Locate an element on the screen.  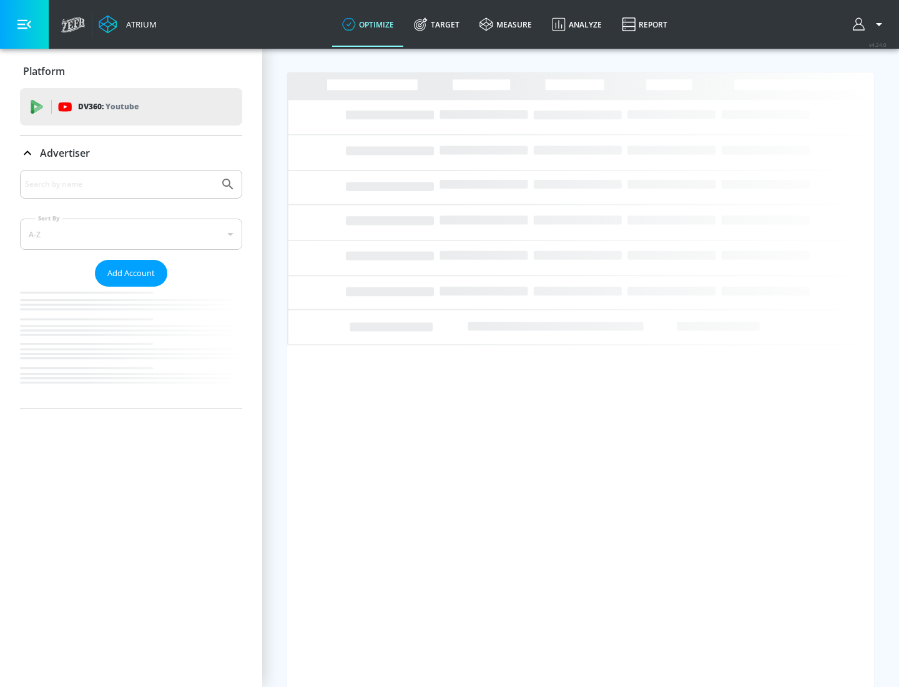
div: A-Z is located at coordinates (131, 234).